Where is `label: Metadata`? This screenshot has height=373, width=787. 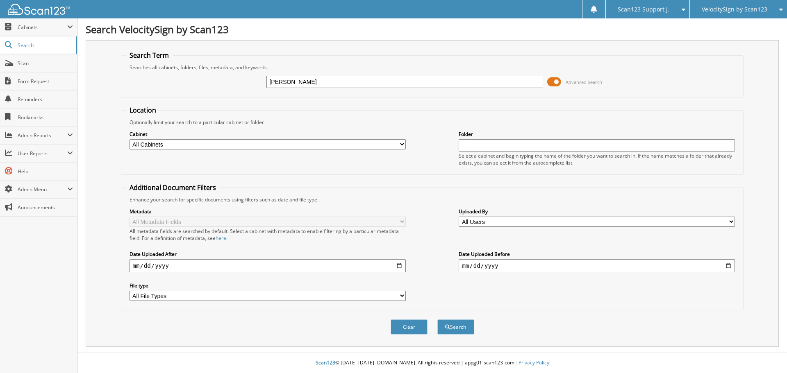 label: Metadata is located at coordinates (268, 212).